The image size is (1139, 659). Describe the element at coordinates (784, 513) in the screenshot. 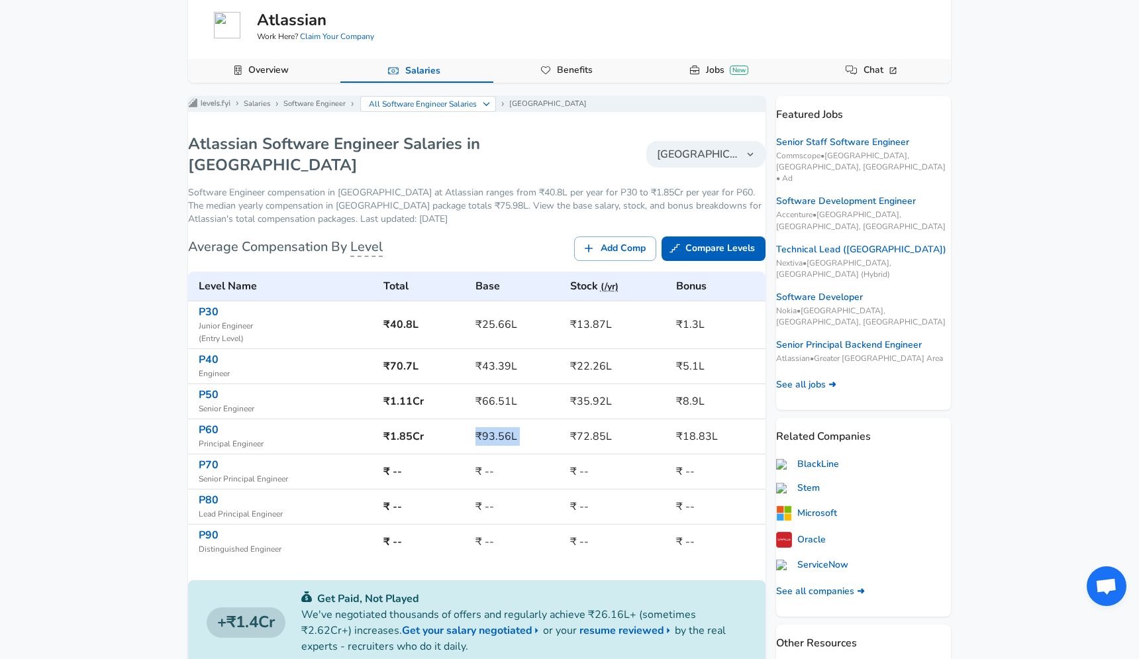

I see `img: microsoftlogo.png` at that location.